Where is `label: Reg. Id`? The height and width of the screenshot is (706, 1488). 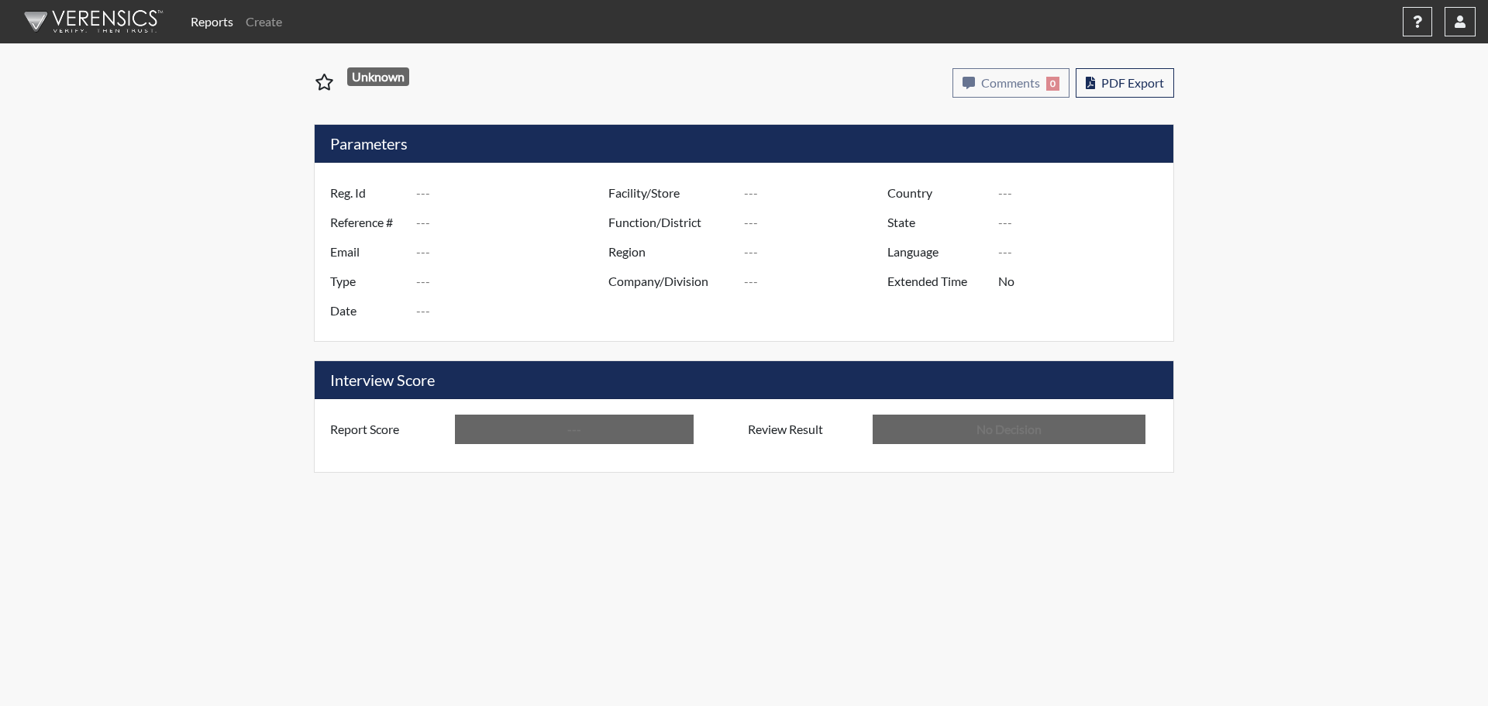 label: Reg. Id is located at coordinates (367, 193).